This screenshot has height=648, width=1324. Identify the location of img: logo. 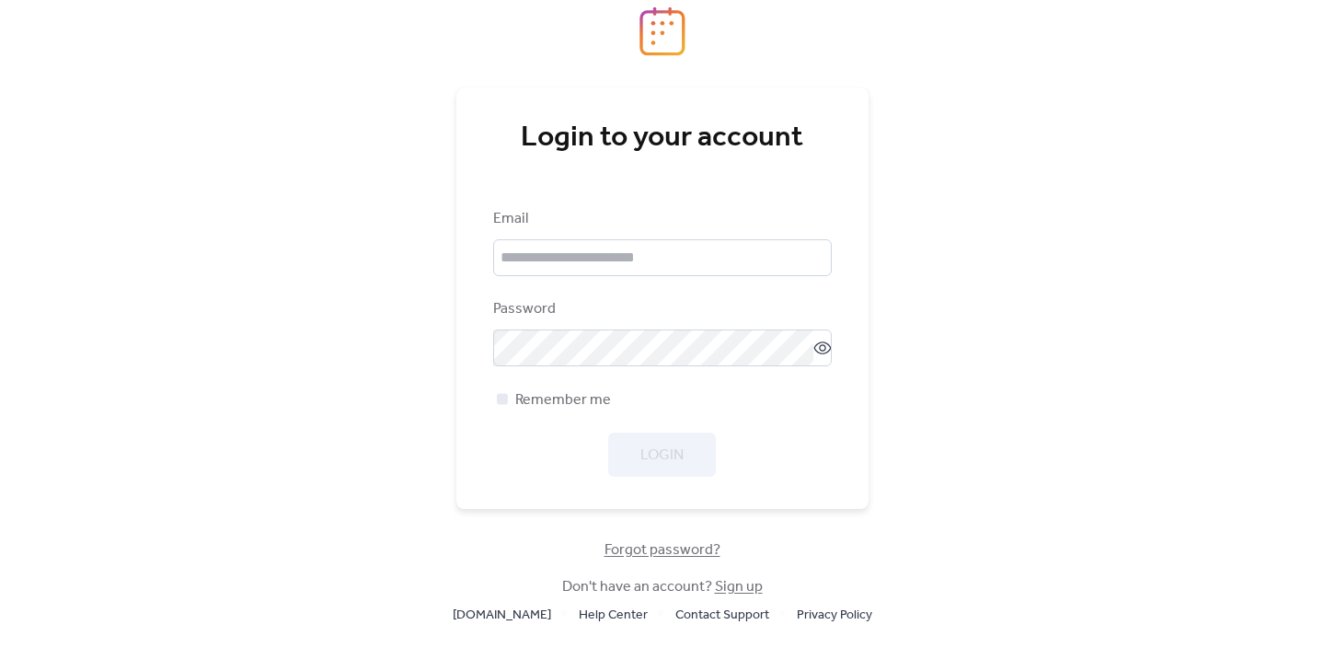
(663, 31).